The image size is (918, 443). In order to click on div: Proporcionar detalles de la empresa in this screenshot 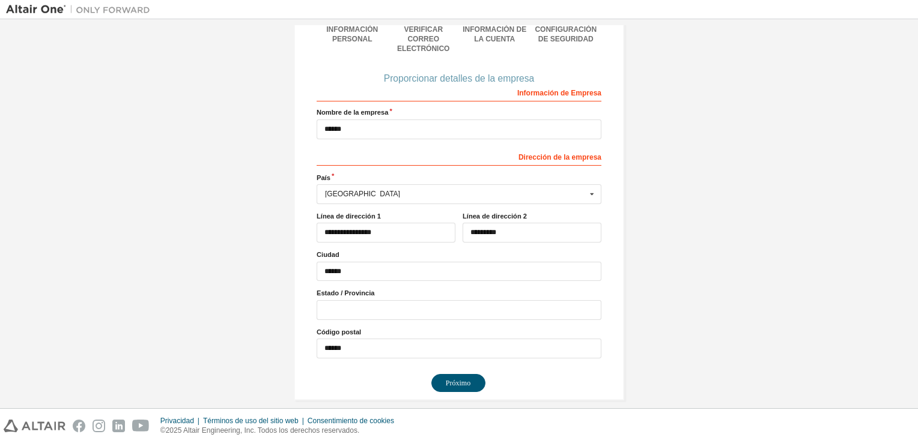, I will do `click(459, 79)`.